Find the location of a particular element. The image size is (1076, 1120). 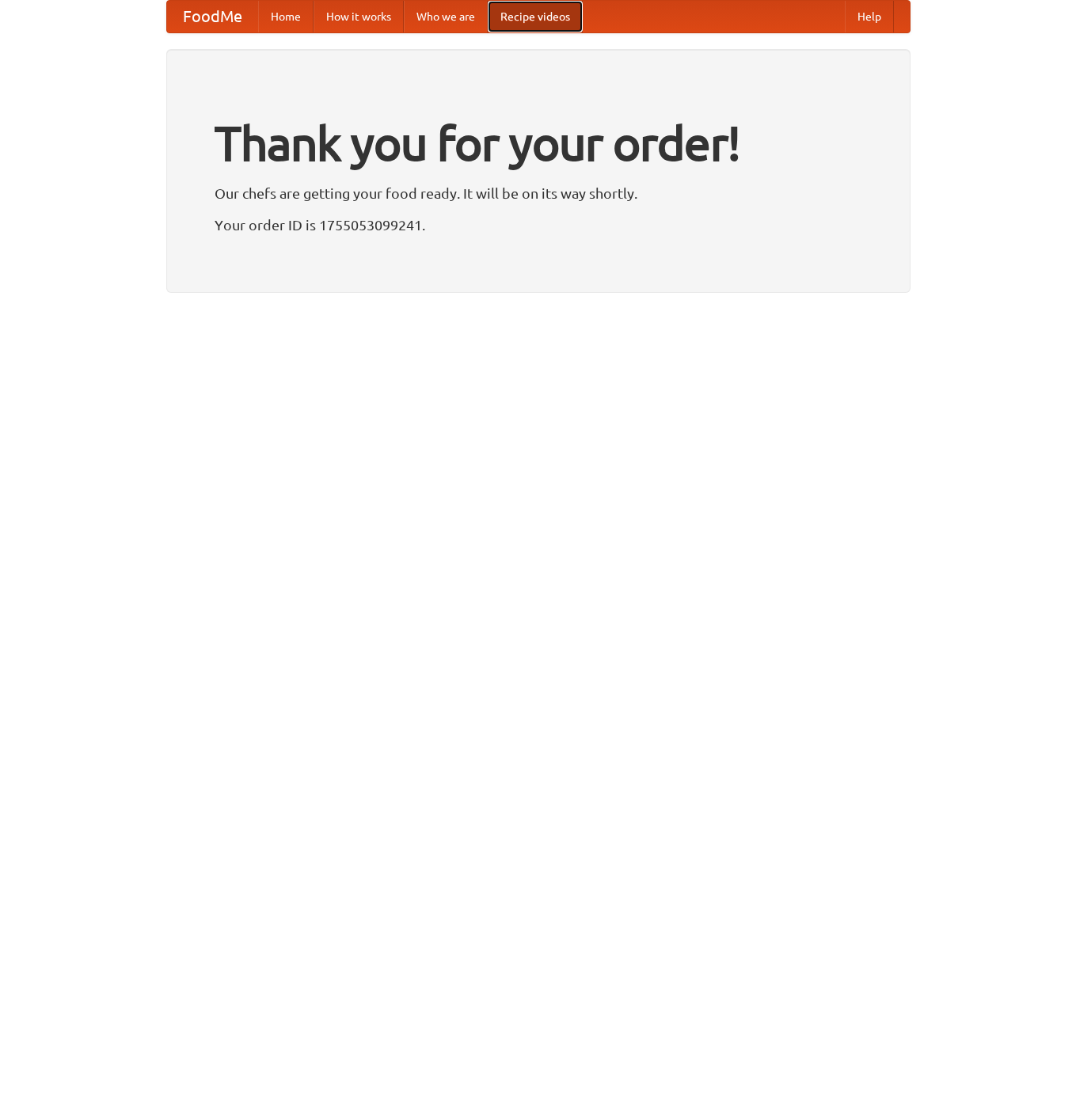

a: Recipe videos is located at coordinates (535, 16).